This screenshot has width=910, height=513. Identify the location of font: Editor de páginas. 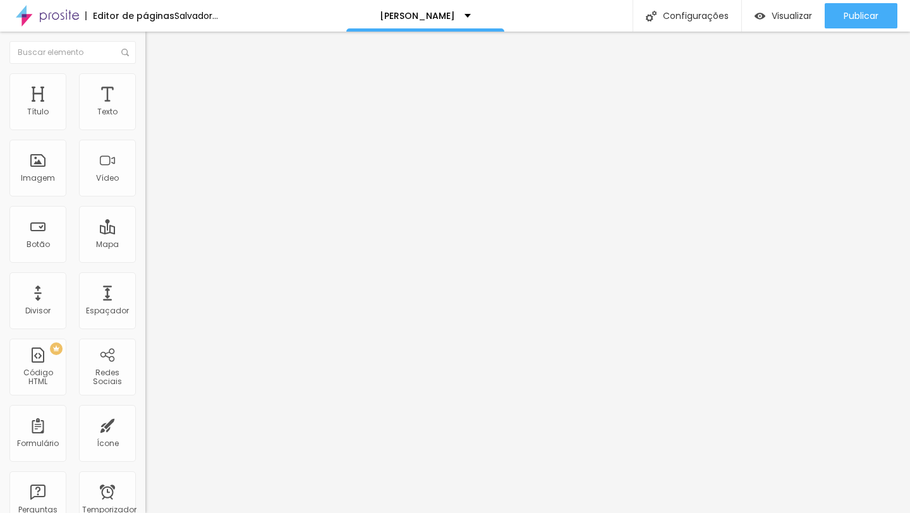
(133, 16).